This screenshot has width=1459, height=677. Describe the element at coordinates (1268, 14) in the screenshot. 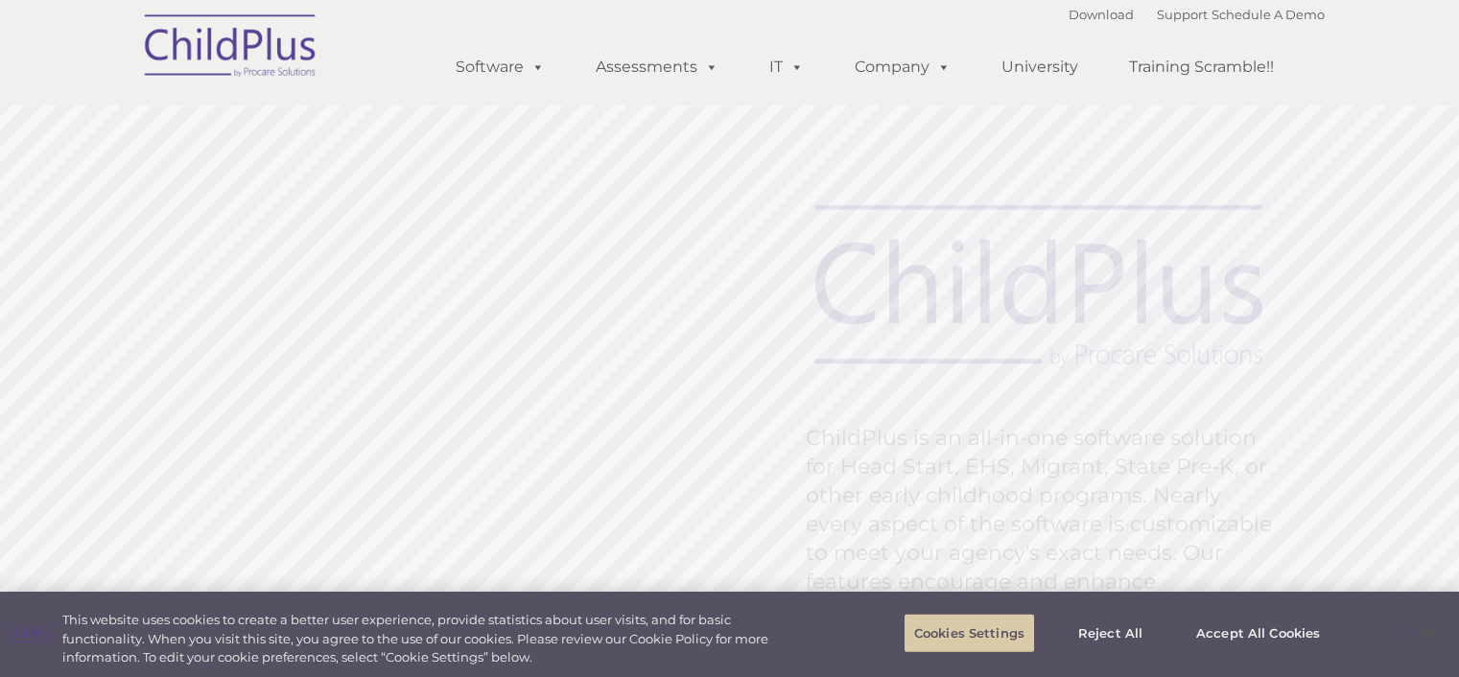

I see `a: Schedule A Demo` at that location.